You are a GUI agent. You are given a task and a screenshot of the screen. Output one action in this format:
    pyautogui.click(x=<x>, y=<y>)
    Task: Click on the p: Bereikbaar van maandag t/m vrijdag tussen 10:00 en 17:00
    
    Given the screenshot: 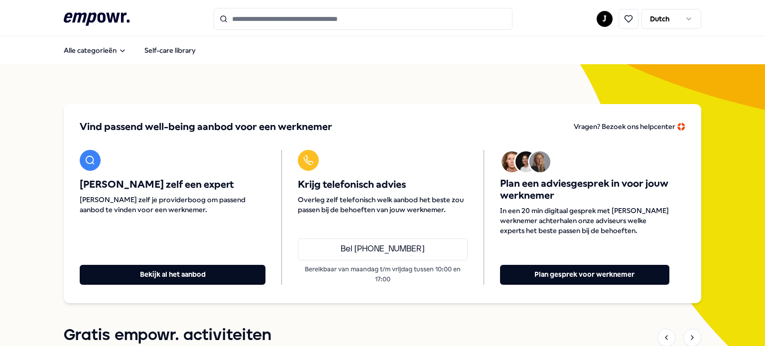 What is the action you would take?
    pyautogui.click(x=383, y=274)
    